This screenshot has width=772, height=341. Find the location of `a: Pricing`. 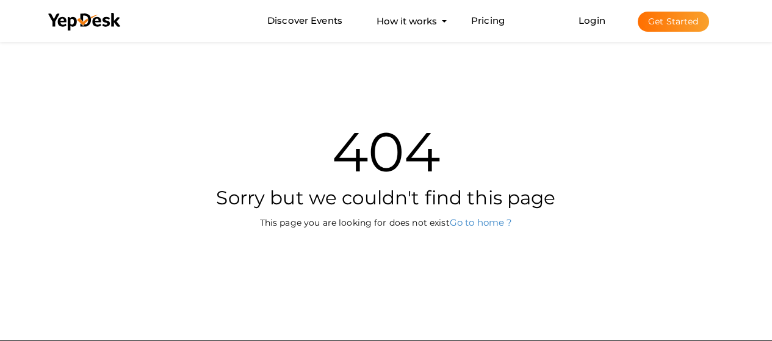

a: Pricing is located at coordinates (488, 21).